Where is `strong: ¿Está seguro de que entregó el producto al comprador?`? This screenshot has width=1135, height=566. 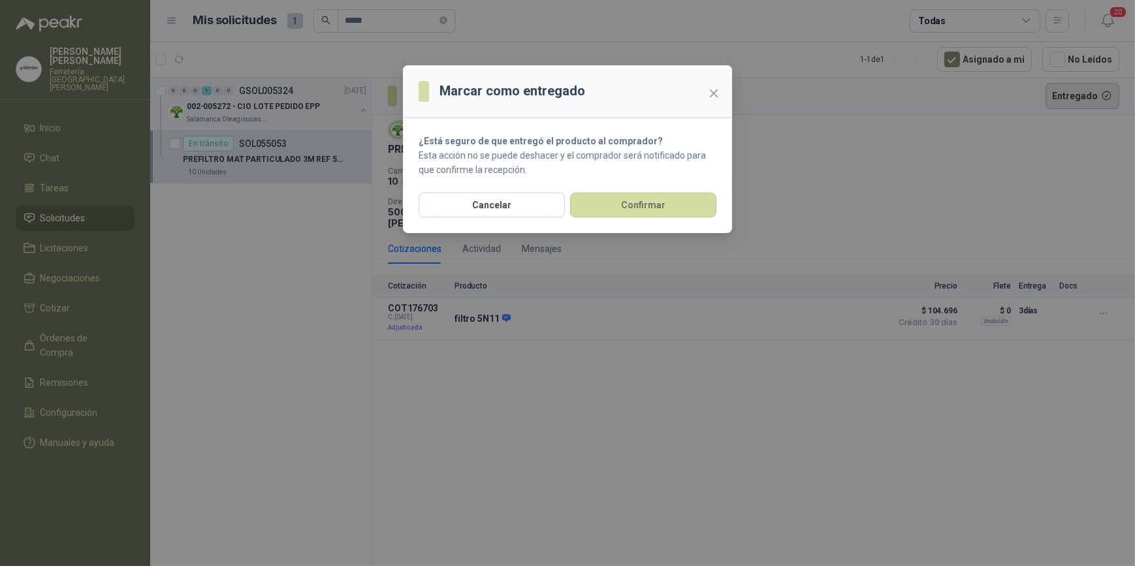
strong: ¿Está seguro de que entregó el producto al comprador? is located at coordinates (541, 141).